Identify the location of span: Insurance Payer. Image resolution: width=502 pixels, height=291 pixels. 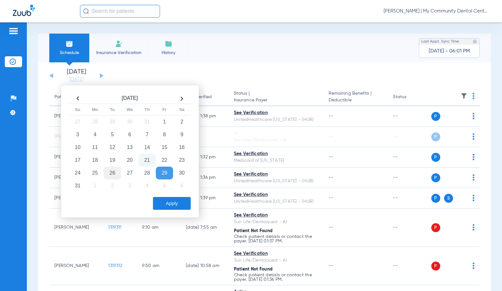
(276, 100).